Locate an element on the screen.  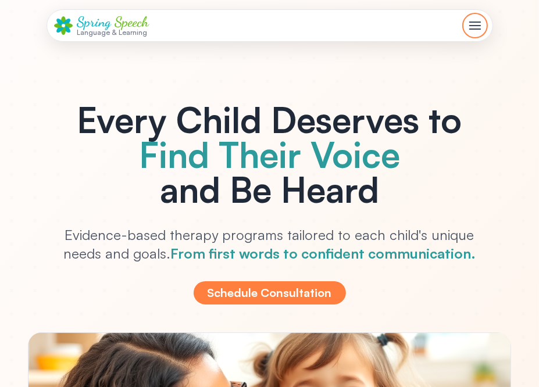
h1: Every Child Deserves to and Be Heard is located at coordinates (269, 155).